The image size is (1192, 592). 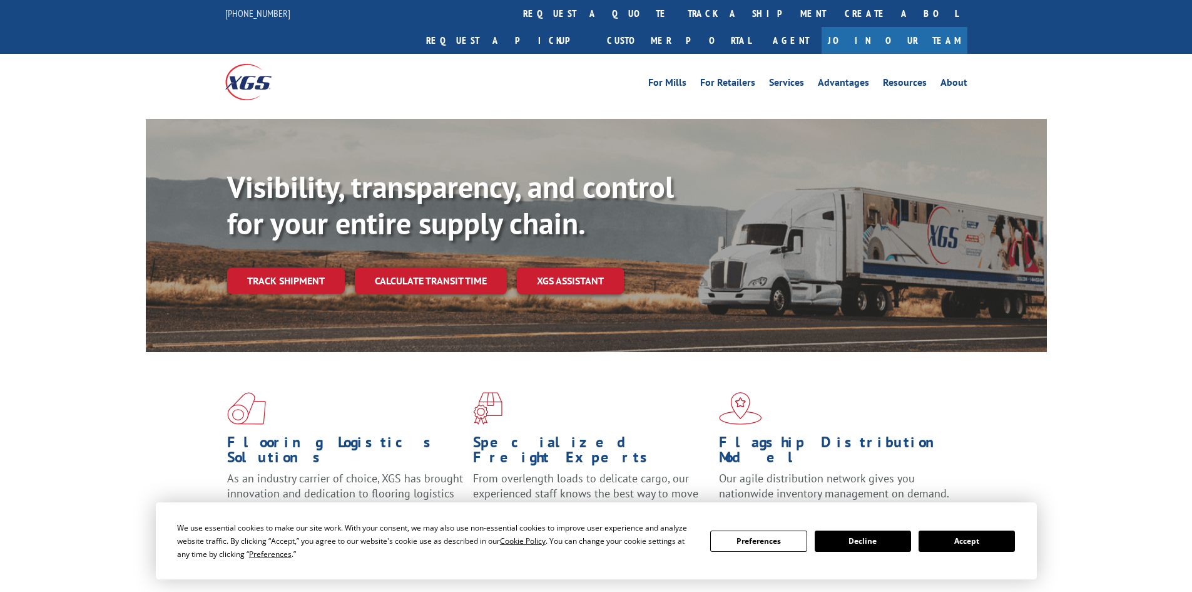 I want to click on a: Track shipment, so click(x=286, y=280).